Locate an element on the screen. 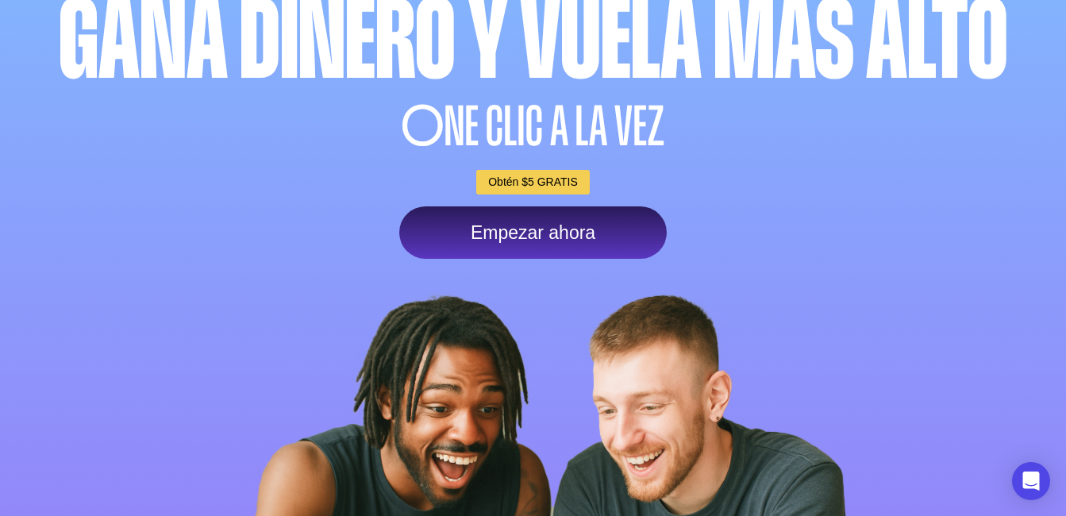  span: O is located at coordinates (423, 126).